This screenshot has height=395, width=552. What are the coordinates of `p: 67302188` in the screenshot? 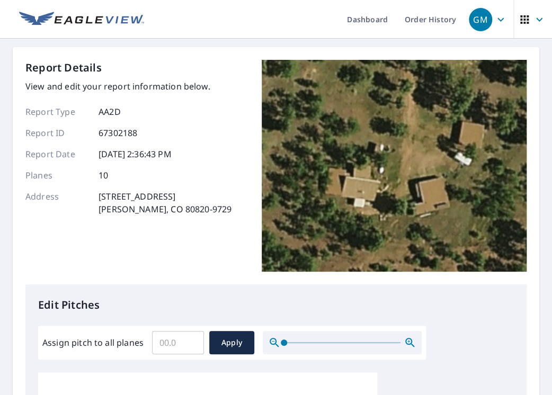 It's located at (118, 133).